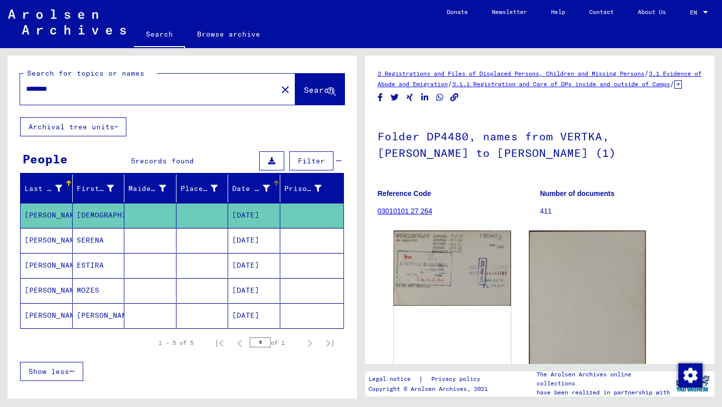 This screenshot has width=722, height=407. What do you see at coordinates (440, 97) in the screenshot?
I see `button: Share on WhatsApp` at bounding box center [440, 97].